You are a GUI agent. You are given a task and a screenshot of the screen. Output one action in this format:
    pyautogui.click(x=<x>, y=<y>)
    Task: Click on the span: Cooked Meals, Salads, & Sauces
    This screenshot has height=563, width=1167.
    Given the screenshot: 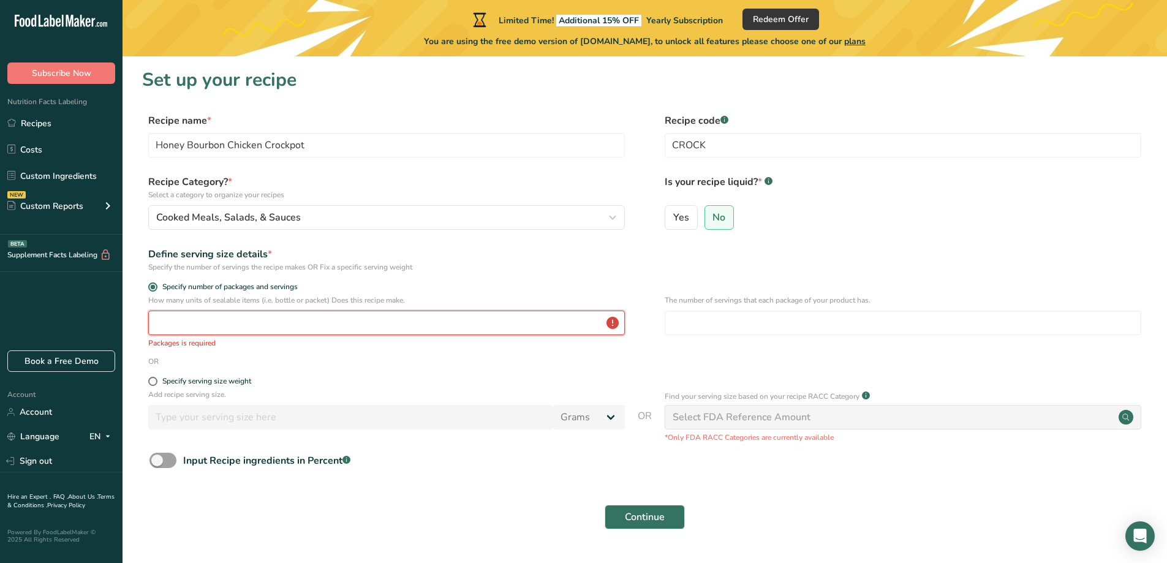 What is the action you would take?
    pyautogui.click(x=229, y=218)
    